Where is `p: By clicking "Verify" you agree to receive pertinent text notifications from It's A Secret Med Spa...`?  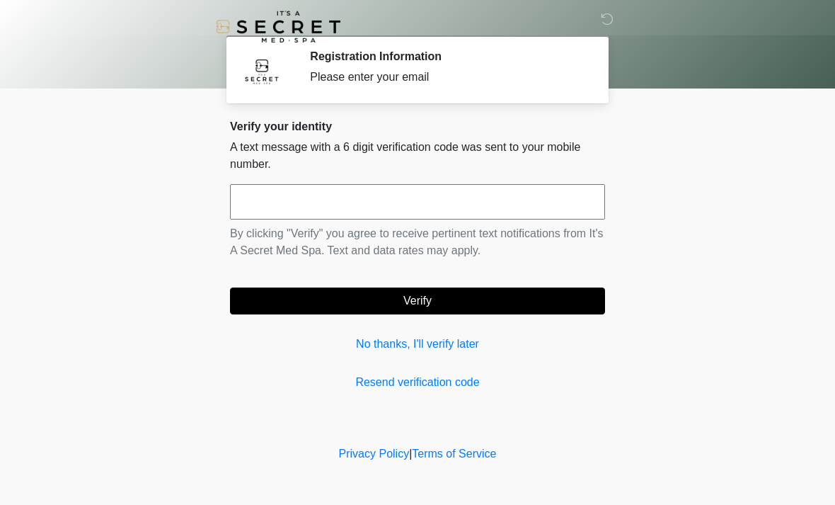
p: By clicking "Verify" you agree to receive pertinent text notifications from It's A Secret Med Spa... is located at coordinates (418, 242).